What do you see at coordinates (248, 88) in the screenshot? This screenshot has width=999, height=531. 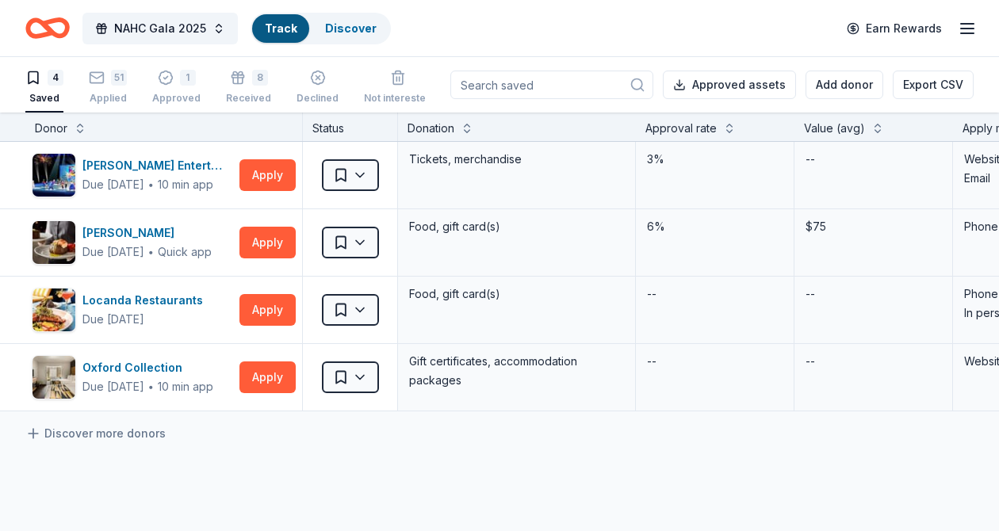 I see `button: 8Received` at bounding box center [248, 88].